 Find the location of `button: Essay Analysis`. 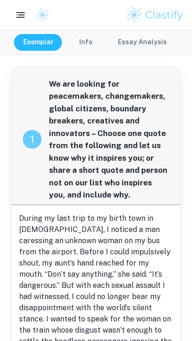

button: Essay Analysis is located at coordinates (142, 42).